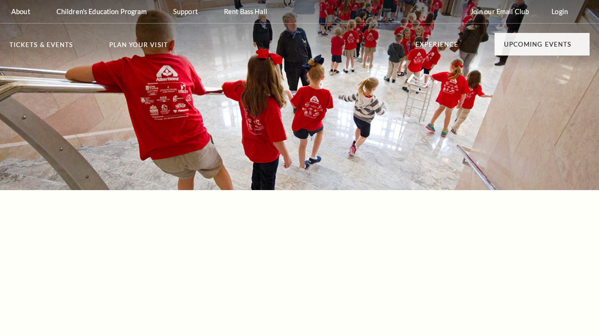 The height and width of the screenshot is (335, 599). I want to click on p: Tickets & Events, so click(41, 47).